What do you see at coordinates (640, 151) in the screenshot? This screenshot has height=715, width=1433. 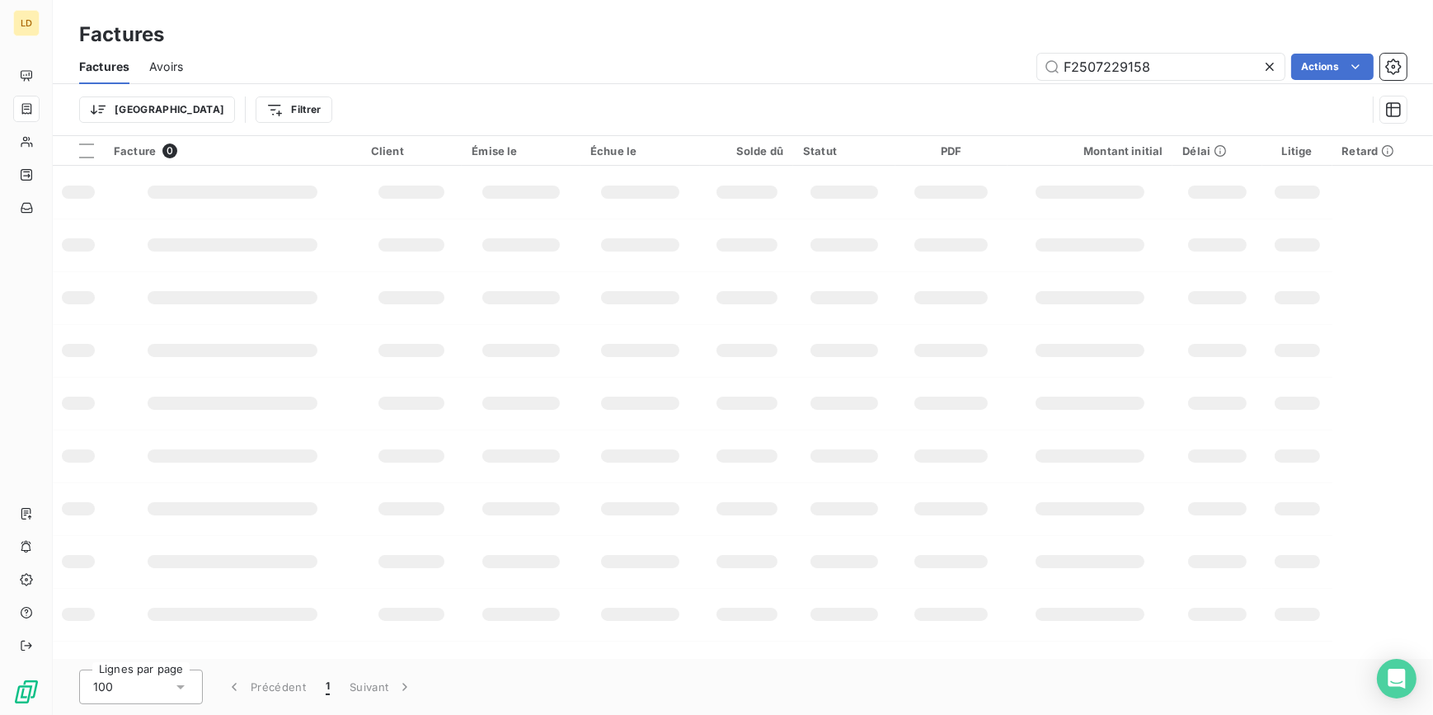 I see `div: Échue le` at bounding box center [640, 151].